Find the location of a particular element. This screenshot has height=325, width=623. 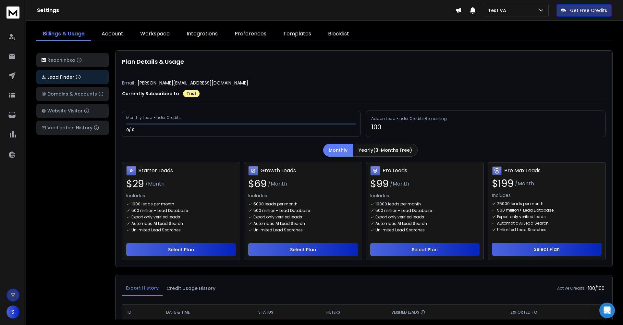

a: Workspace is located at coordinates (155, 34).